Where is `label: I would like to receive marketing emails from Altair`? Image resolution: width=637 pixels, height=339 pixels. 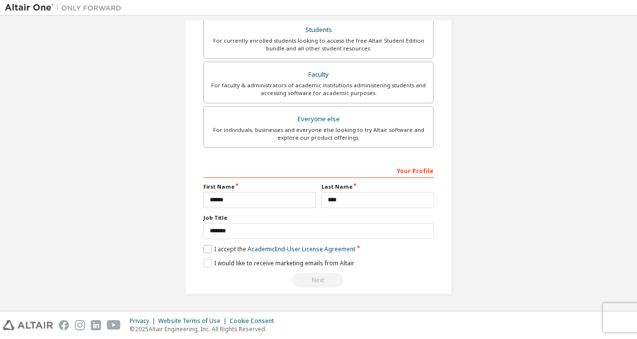 label: I would like to receive marketing emails from Altair is located at coordinates (279, 263).